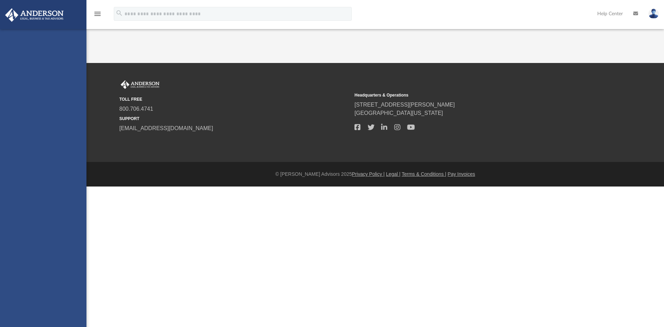 The width and height of the screenshot is (664, 327). What do you see at coordinates (470, 95) in the screenshot?
I see `small: Headquarters & Operations` at bounding box center [470, 95].